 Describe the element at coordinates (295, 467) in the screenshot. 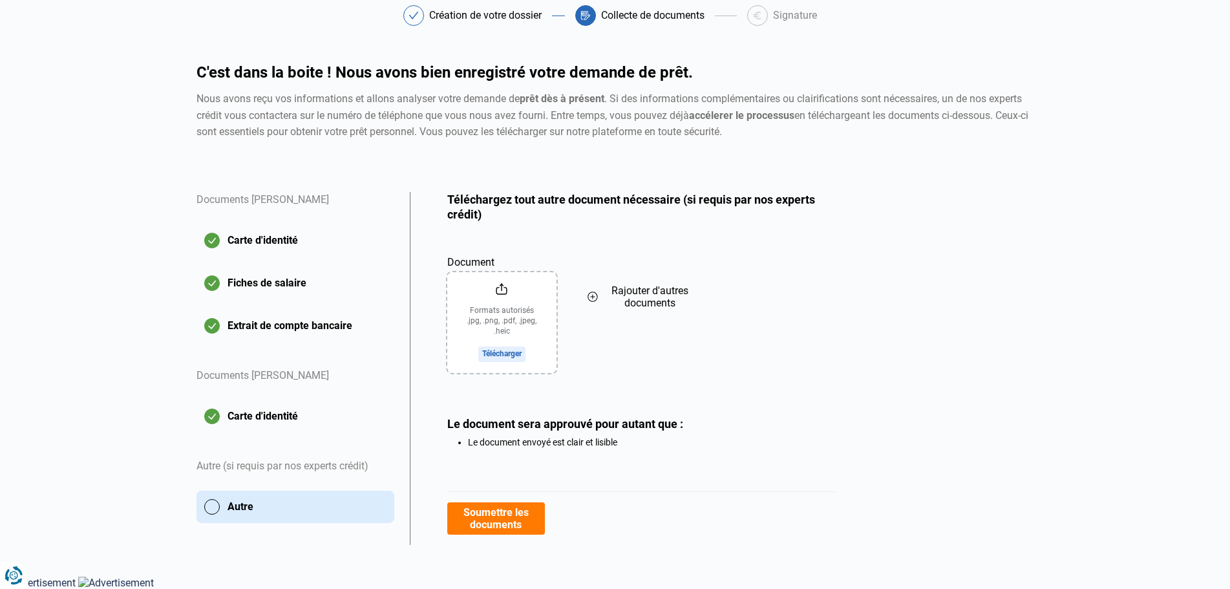

I see `div: Autre (si requis par nos experts crédit)` at that location.